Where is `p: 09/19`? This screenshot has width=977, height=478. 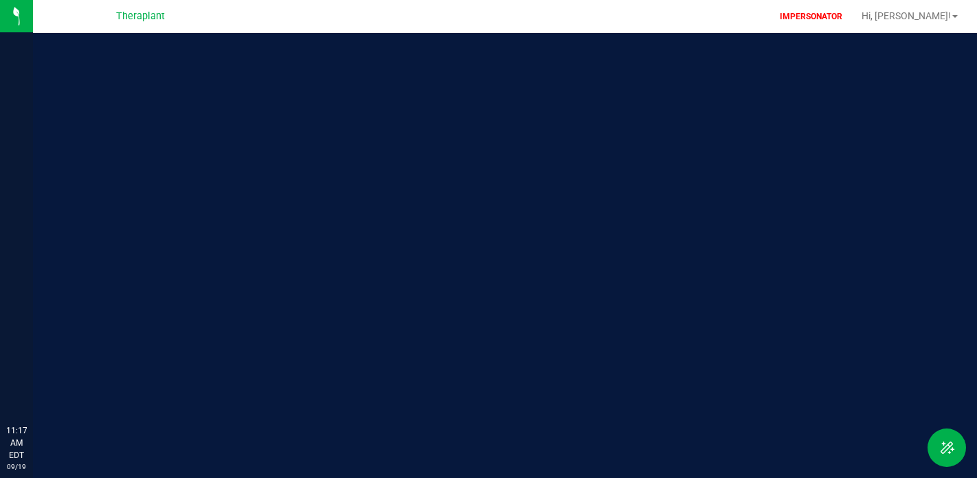
p: 09/19 is located at coordinates (16, 466).